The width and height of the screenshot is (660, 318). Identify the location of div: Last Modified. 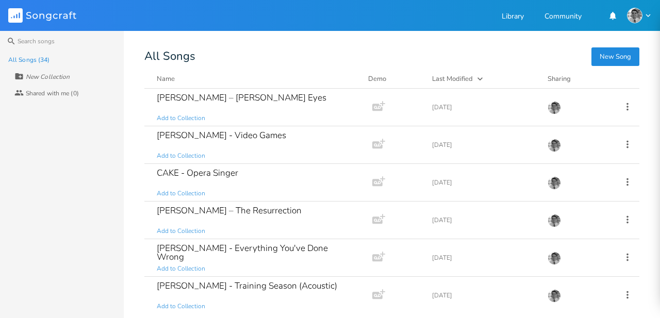
(452, 79).